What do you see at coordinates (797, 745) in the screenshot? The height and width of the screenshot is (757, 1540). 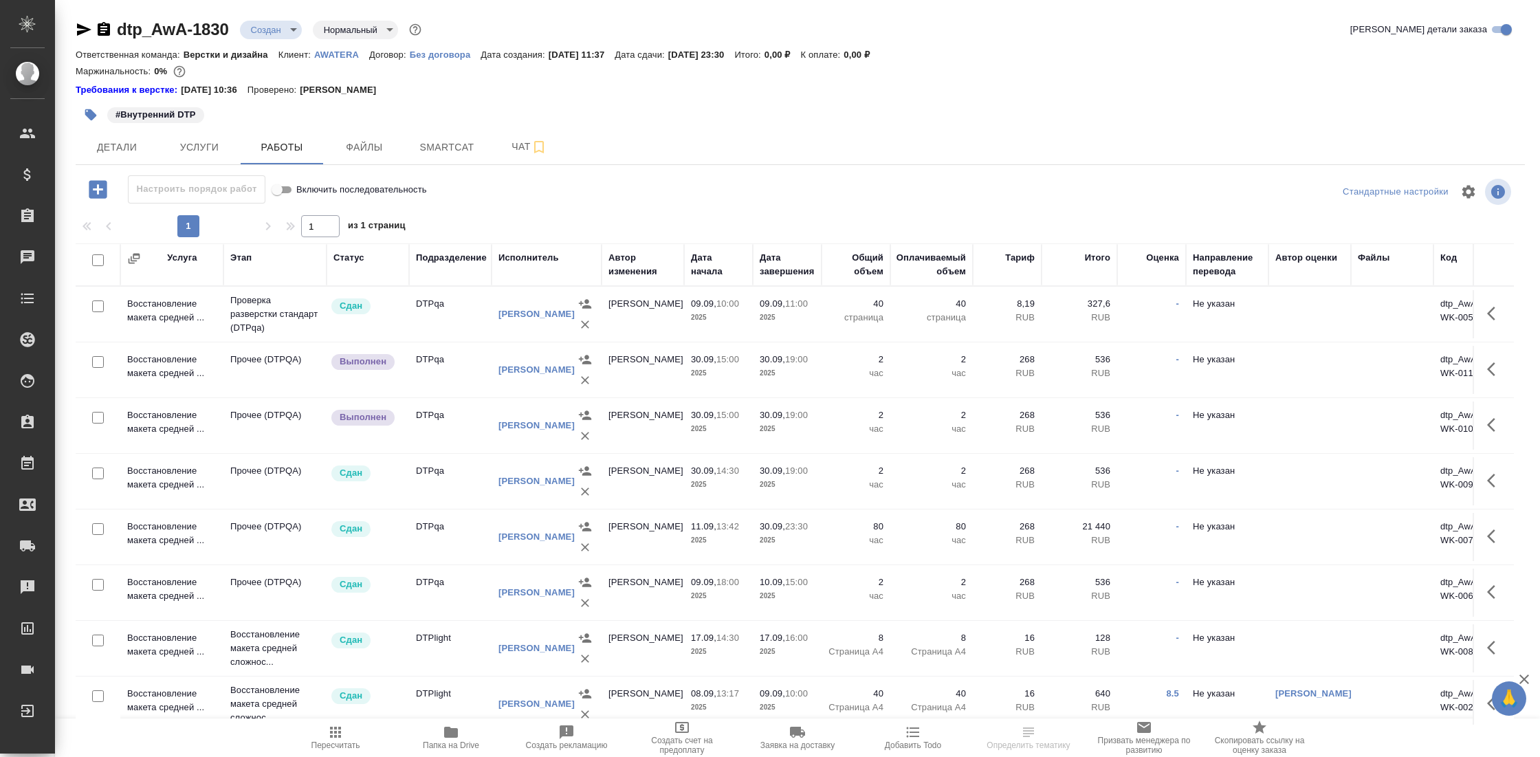 I see `span: Заявка на доставку` at bounding box center [797, 745].